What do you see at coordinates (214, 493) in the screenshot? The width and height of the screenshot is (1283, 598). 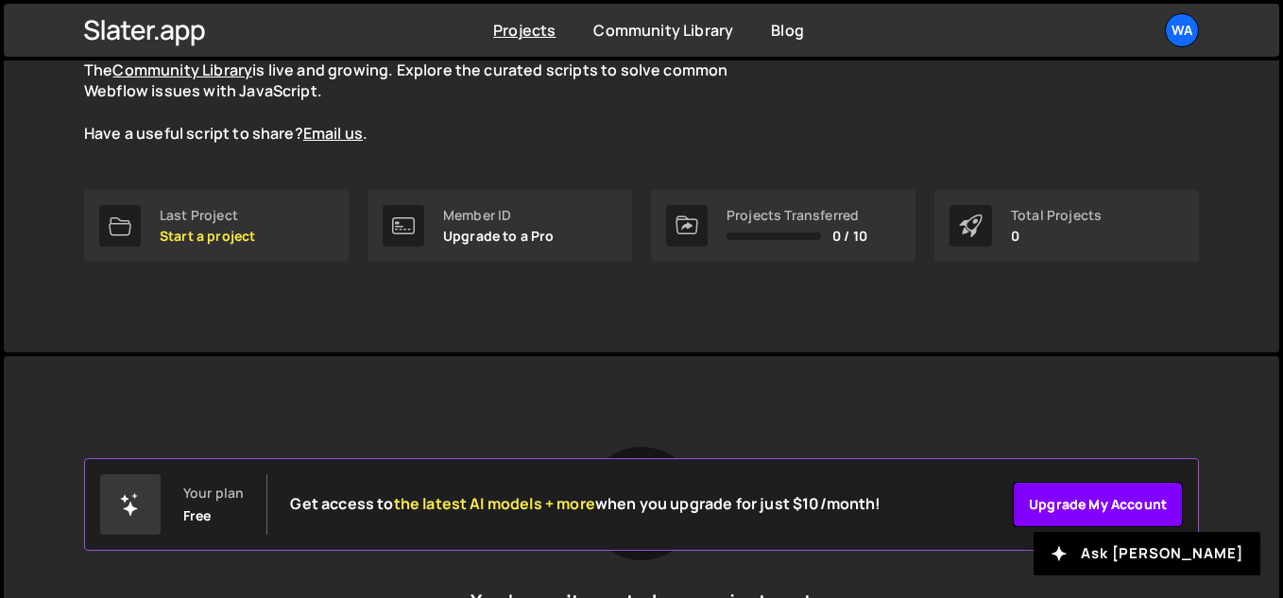 I see `div: Your plan` at bounding box center [214, 493].